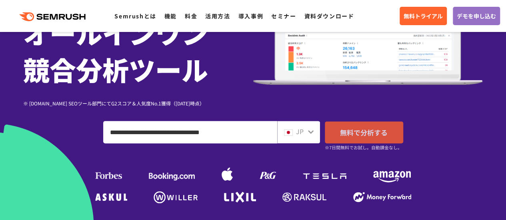 Image resolution: width=506 pixels, height=220 pixels. What do you see at coordinates (476, 16) in the screenshot?
I see `a: デモを申し込む` at bounding box center [476, 16].